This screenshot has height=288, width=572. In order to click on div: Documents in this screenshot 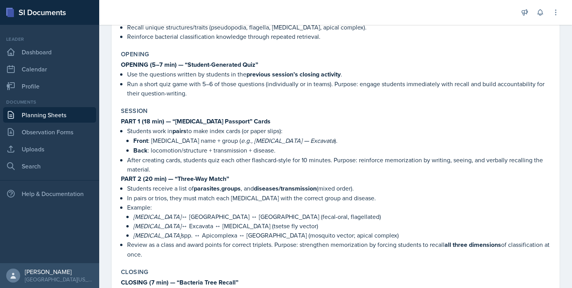, I will do `click(50, 102)`.